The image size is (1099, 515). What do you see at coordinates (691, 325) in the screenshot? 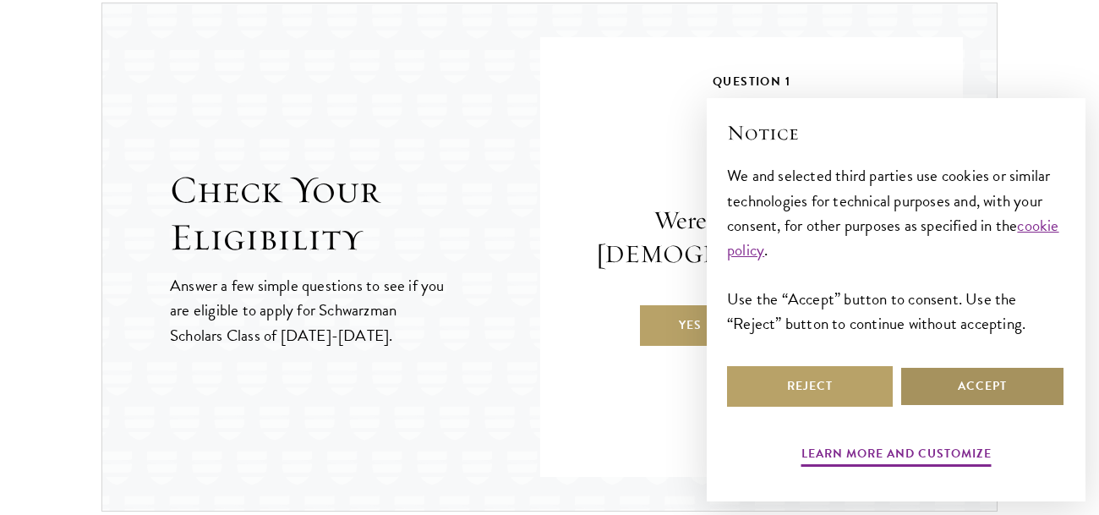
I see `label: Yes` at bounding box center [691, 325].